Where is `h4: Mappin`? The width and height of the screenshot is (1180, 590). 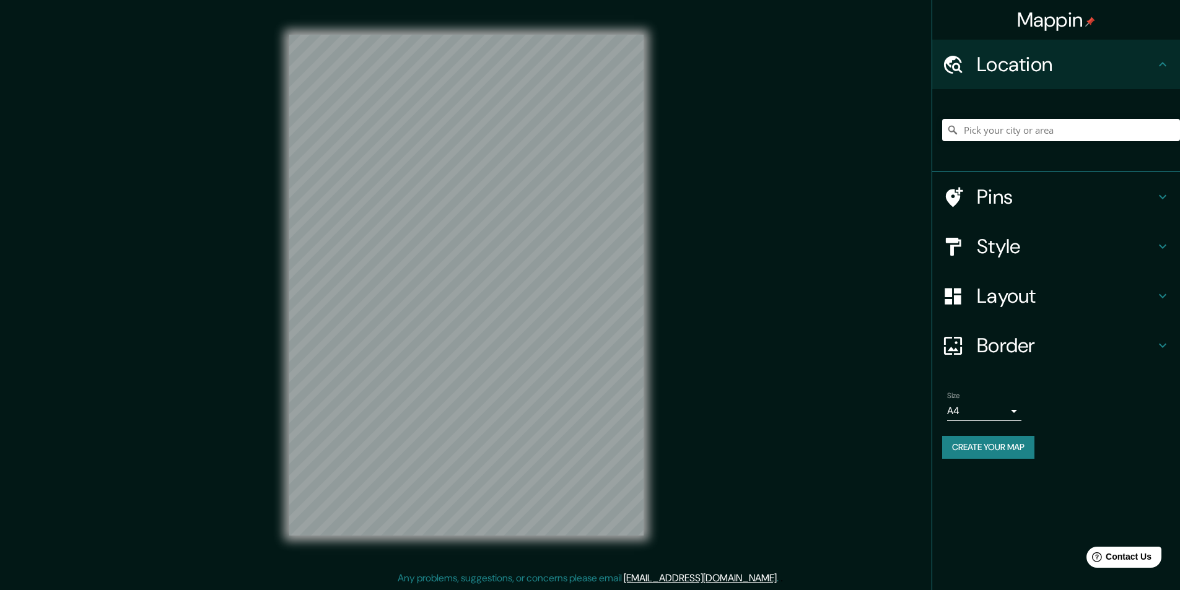
h4: Mappin is located at coordinates (1056, 20).